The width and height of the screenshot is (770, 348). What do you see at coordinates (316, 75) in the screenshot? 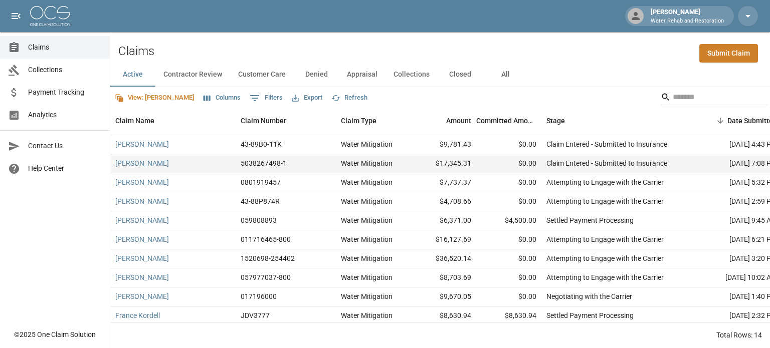
I see `button: Denied` at bounding box center [316, 75].